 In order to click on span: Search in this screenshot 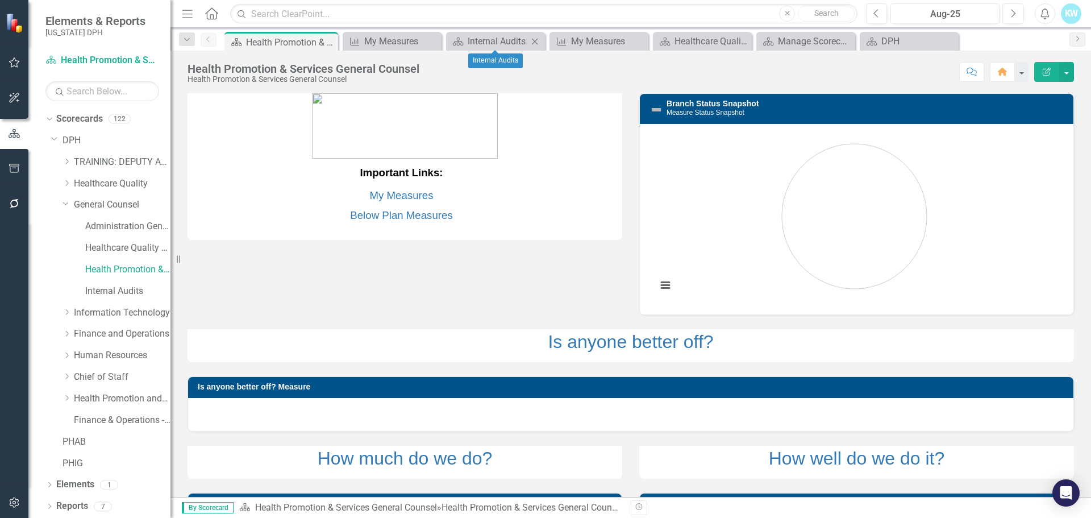, I will do `click(826, 13)`.